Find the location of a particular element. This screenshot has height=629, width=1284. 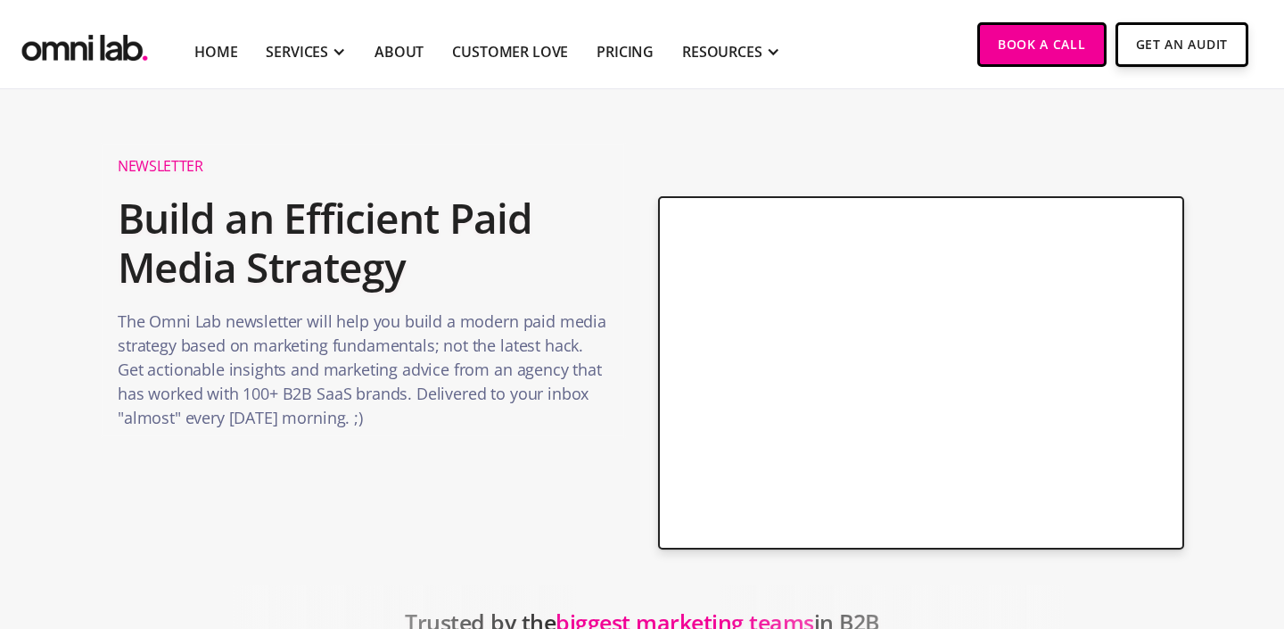

a: Customer Love is located at coordinates (510, 52).